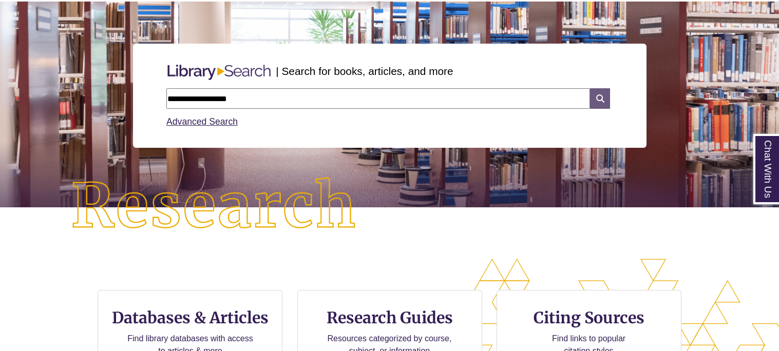 The height and width of the screenshot is (351, 779). Describe the element at coordinates (364, 71) in the screenshot. I see `p: | Search for books, articles, and more` at that location.